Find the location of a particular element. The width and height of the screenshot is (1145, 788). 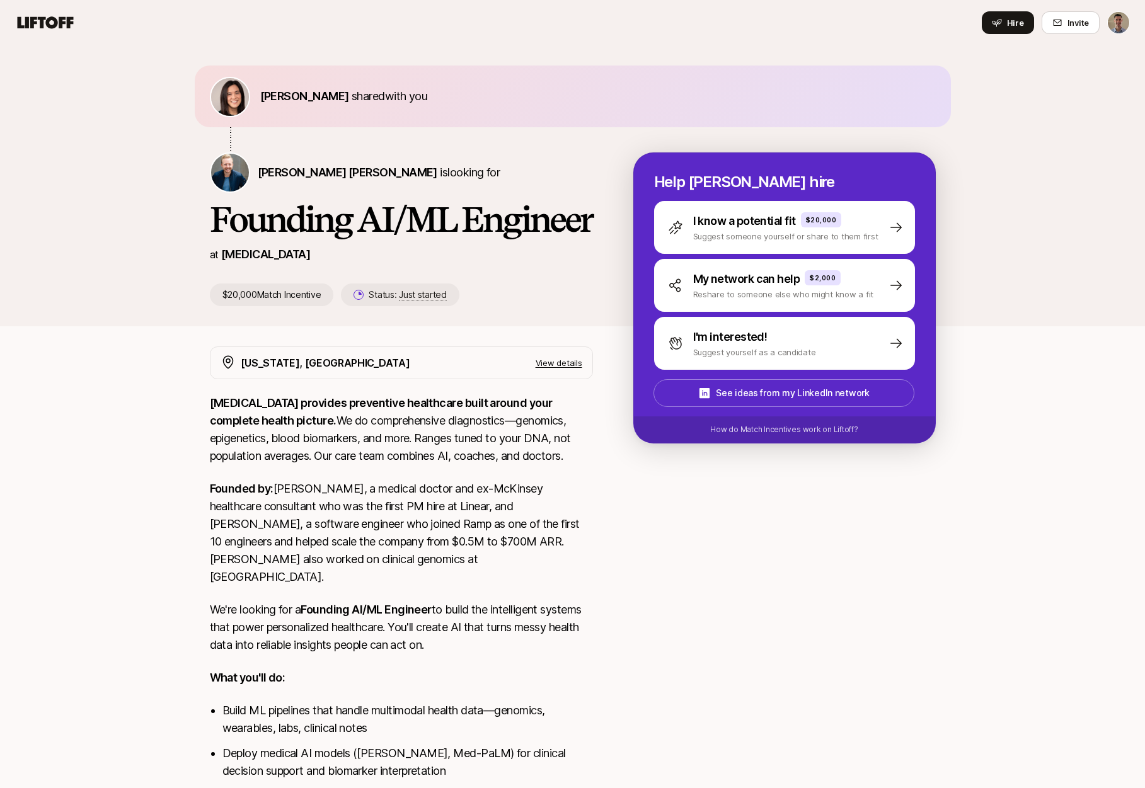

li: Build ML pipelines that handle multimodal health data—genomics, wearables, labs, clinical notes is located at coordinates (408, 719).